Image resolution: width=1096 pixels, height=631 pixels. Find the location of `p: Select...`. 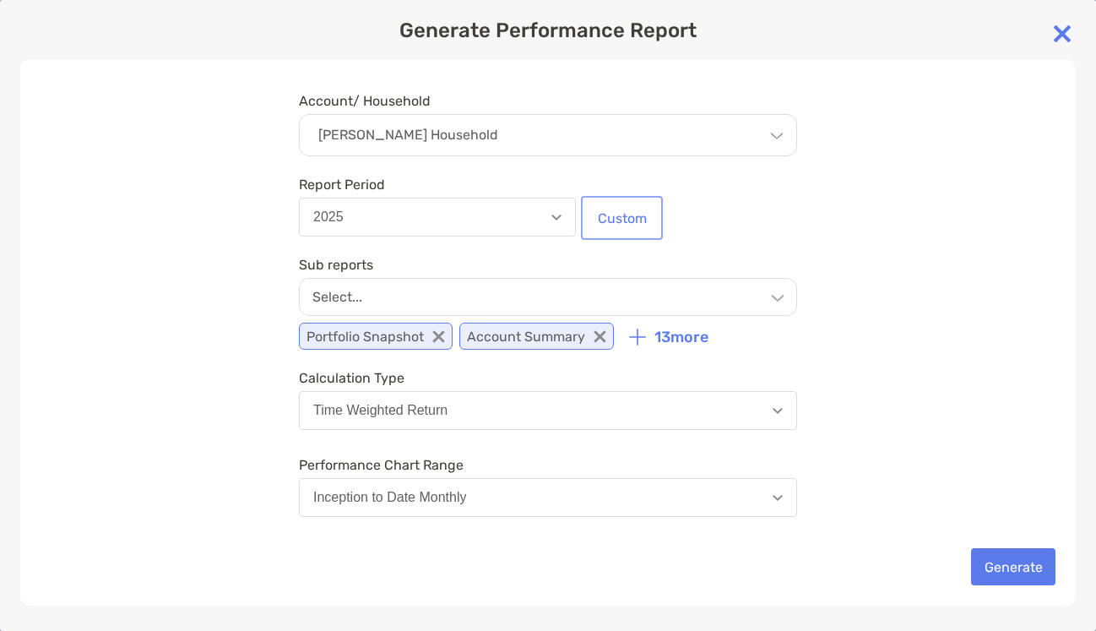

p: Select... is located at coordinates (337, 296).